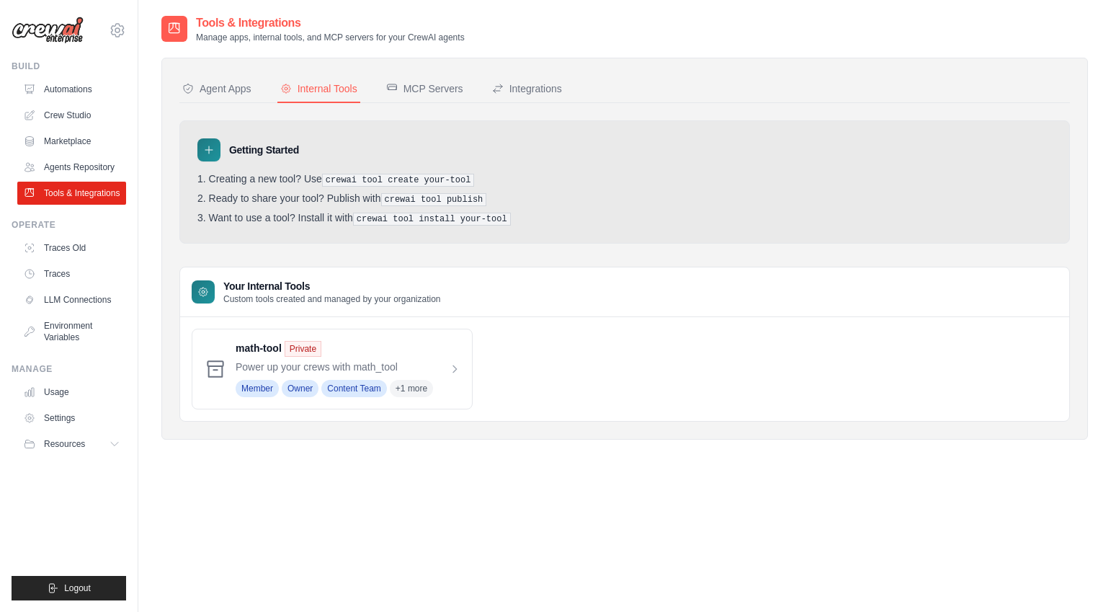  I want to click on button: Internal Tools, so click(319, 89).